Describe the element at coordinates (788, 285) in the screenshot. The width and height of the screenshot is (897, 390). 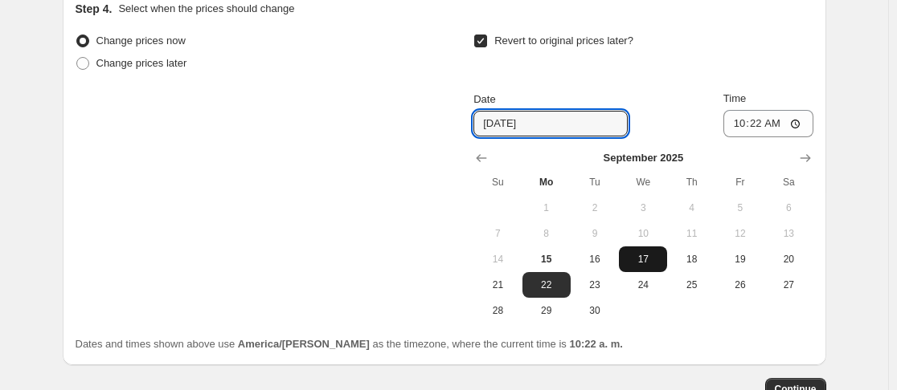
I see `button: Saturday September 27 2025` at that location.